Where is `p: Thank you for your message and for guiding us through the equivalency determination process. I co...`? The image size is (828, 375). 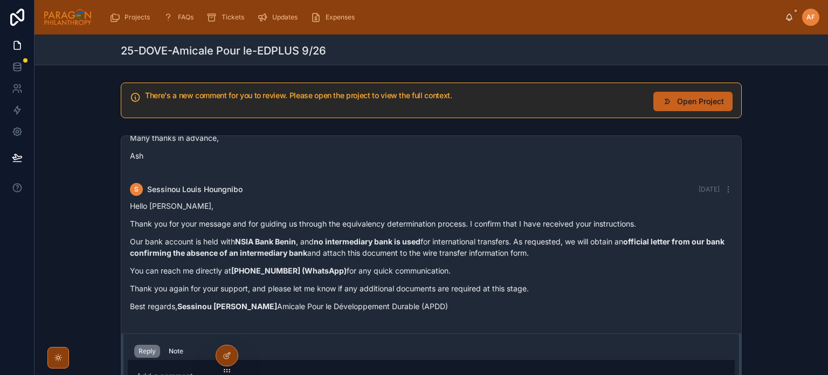 p: Thank you for your message and for guiding us through the equivalency determination process. I co... is located at coordinates (431, 223).